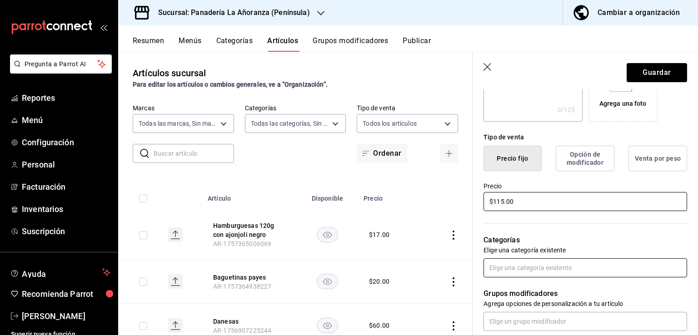 This screenshot has height=335, width=698. Describe the element at coordinates (66, 231) in the screenshot. I see `span: Suscripción` at that location.